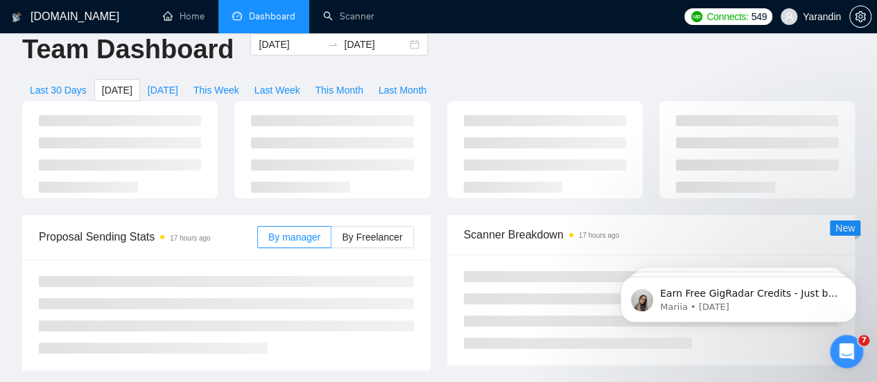 This screenshot has height=382, width=877. Describe the element at coordinates (216, 90) in the screenshot. I see `button: This Week` at that location.